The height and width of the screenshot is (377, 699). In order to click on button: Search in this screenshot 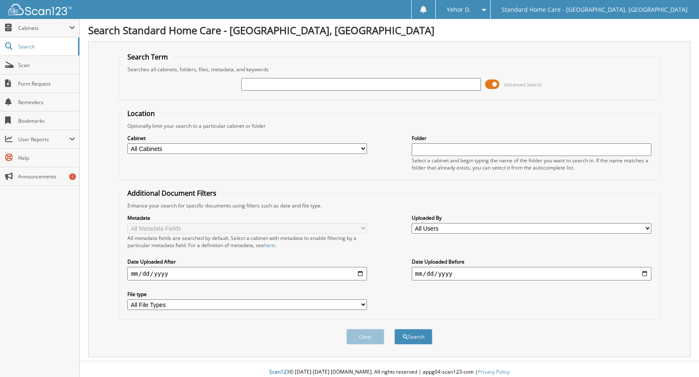, I will do `click(413, 336)`.